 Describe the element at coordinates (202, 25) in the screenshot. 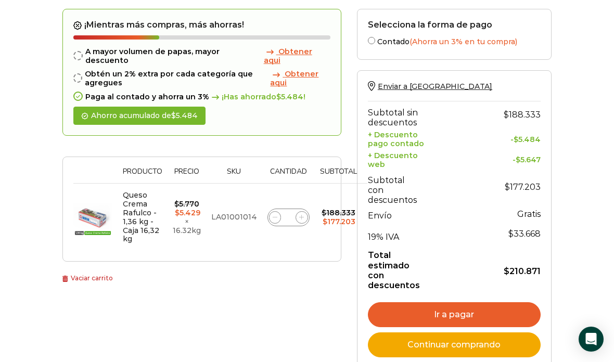

I see `h2: ¡Mientras más compras, más ahorras!` at that location.